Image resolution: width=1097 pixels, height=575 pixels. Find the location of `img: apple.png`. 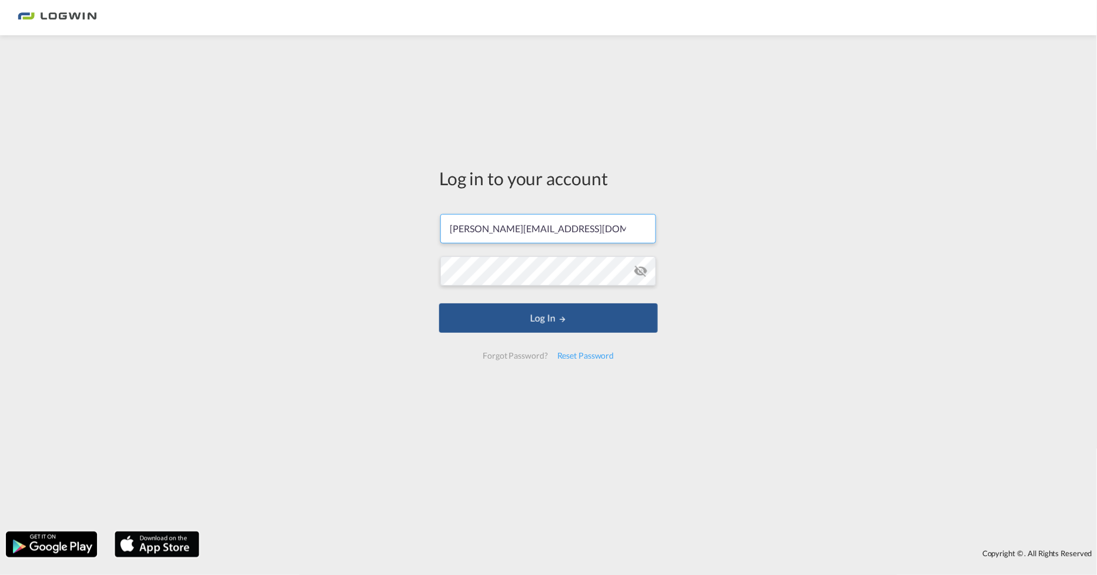

img: apple.png is located at coordinates (157, 544).